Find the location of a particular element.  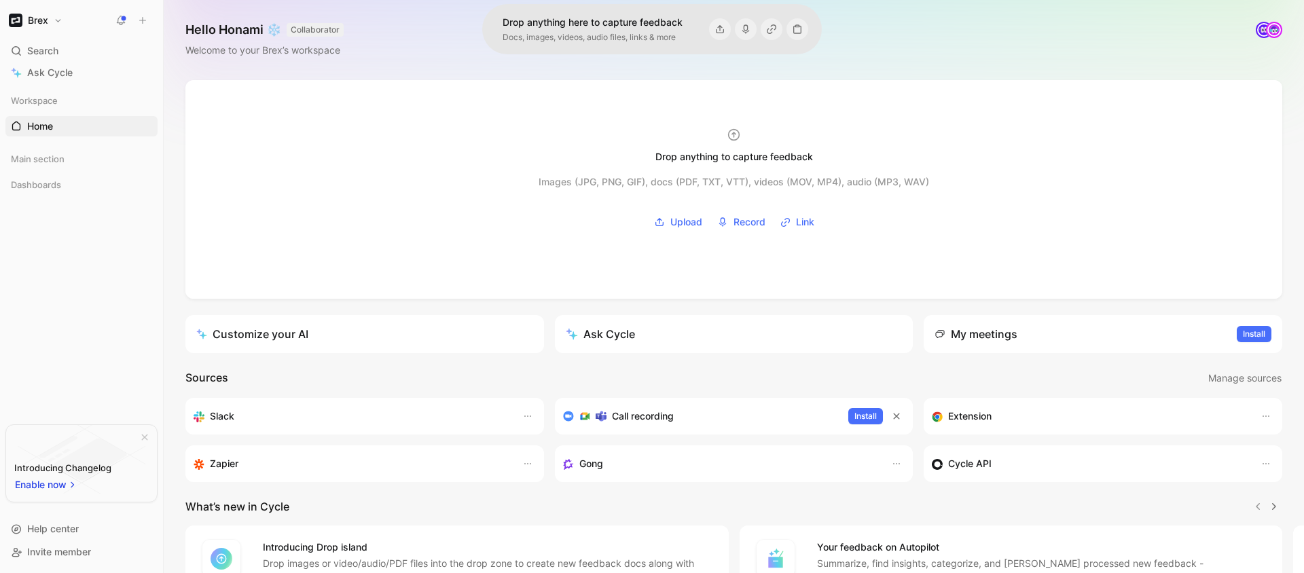

div: Workspace is located at coordinates (82, 101).